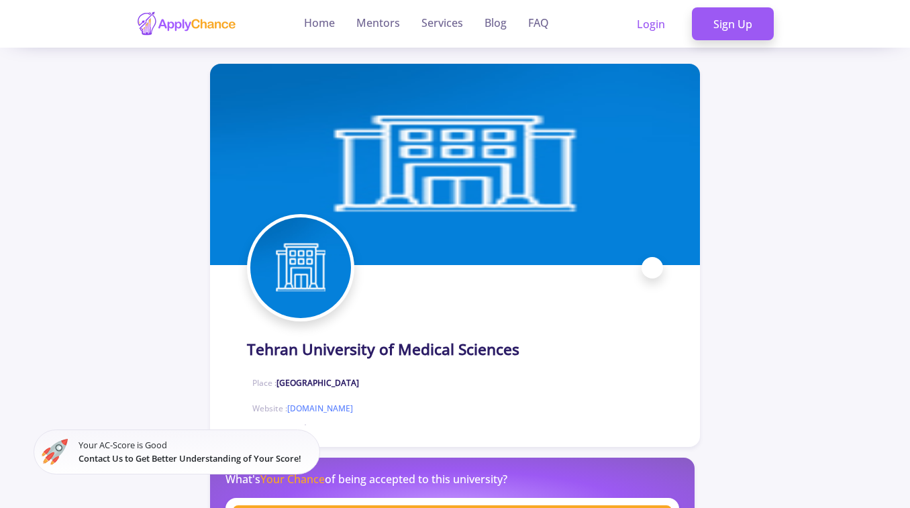 The width and height of the screenshot is (910, 508). I want to click on img: ac-market, so click(54, 452).